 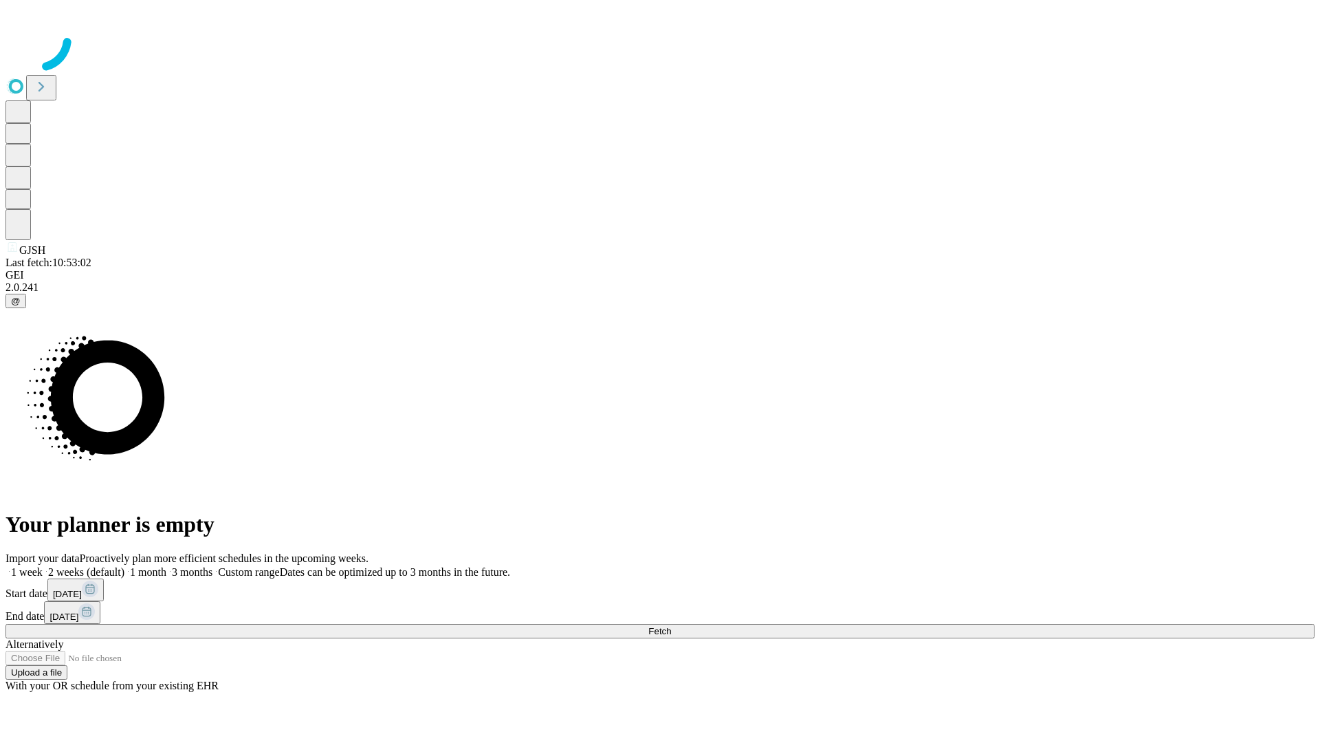 I want to click on span: 2 weeks (default), so click(x=86, y=571).